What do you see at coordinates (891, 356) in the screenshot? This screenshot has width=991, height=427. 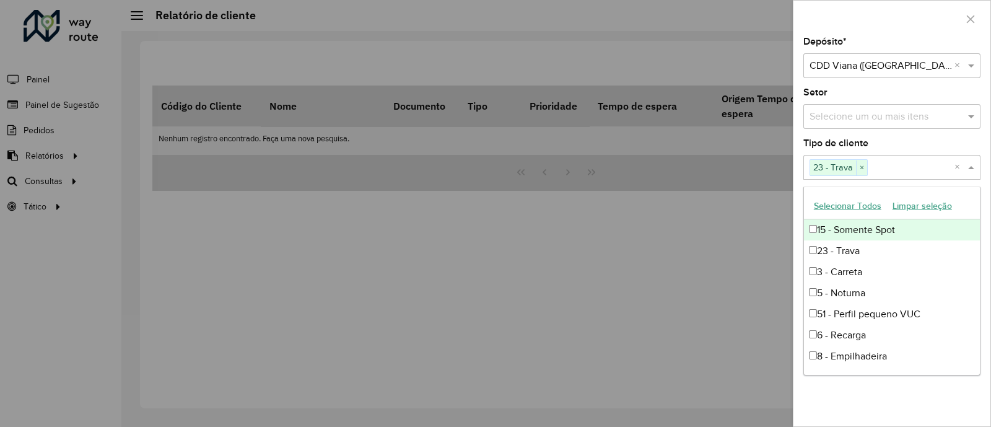 I see `div: 8 - Empilhadeira` at bounding box center [891, 356].